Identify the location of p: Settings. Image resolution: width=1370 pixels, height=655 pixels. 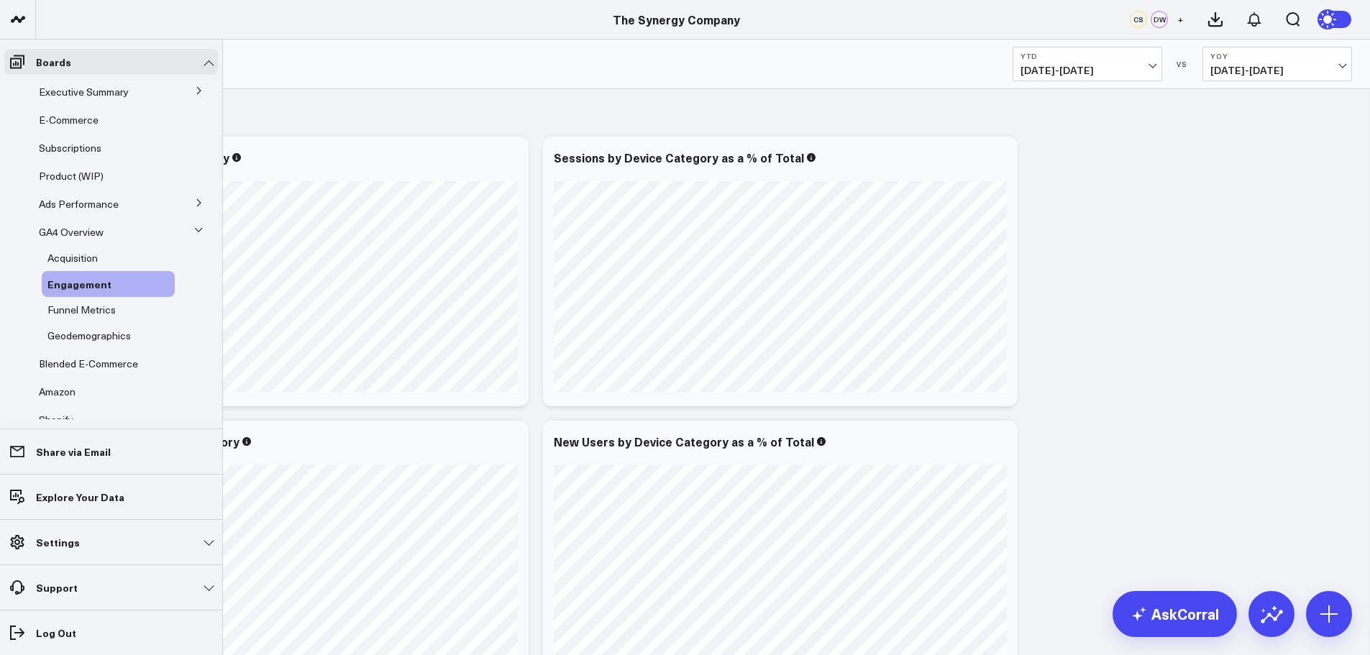
(58, 542).